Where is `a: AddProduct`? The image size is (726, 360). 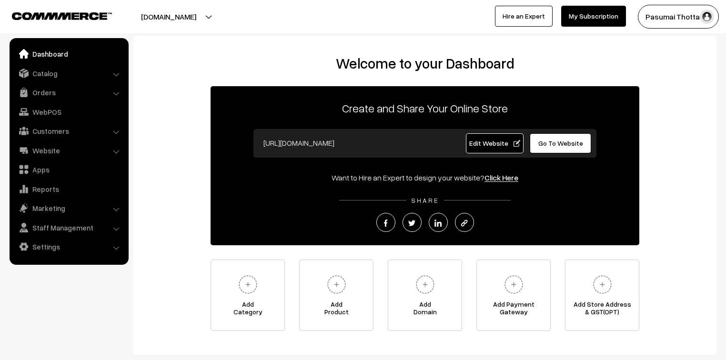 a: AddProduct is located at coordinates (336, 295).